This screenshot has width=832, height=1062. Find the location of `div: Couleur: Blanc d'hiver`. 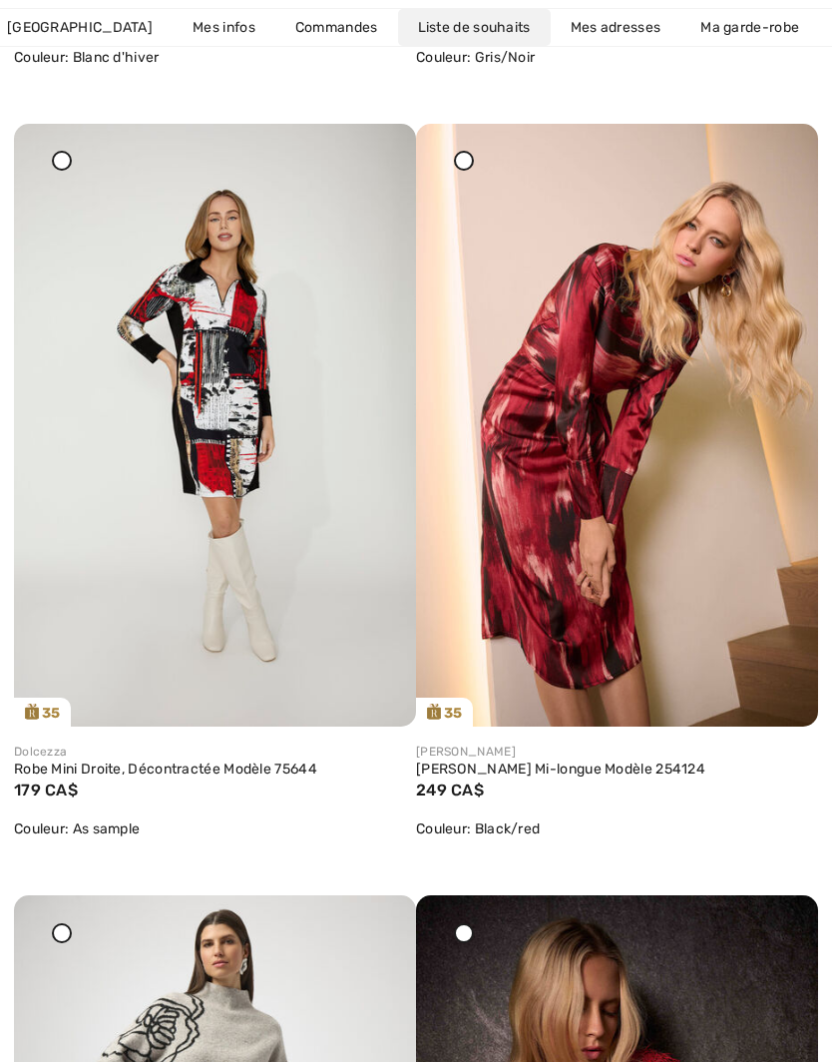

div: Couleur: Blanc d'hiver is located at coordinates (215, 57).